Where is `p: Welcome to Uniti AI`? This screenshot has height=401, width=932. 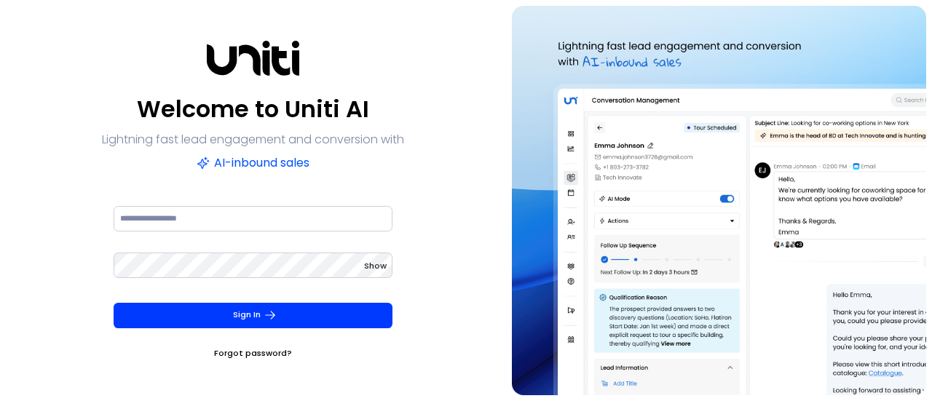 p: Welcome to Uniti AI is located at coordinates (253, 109).